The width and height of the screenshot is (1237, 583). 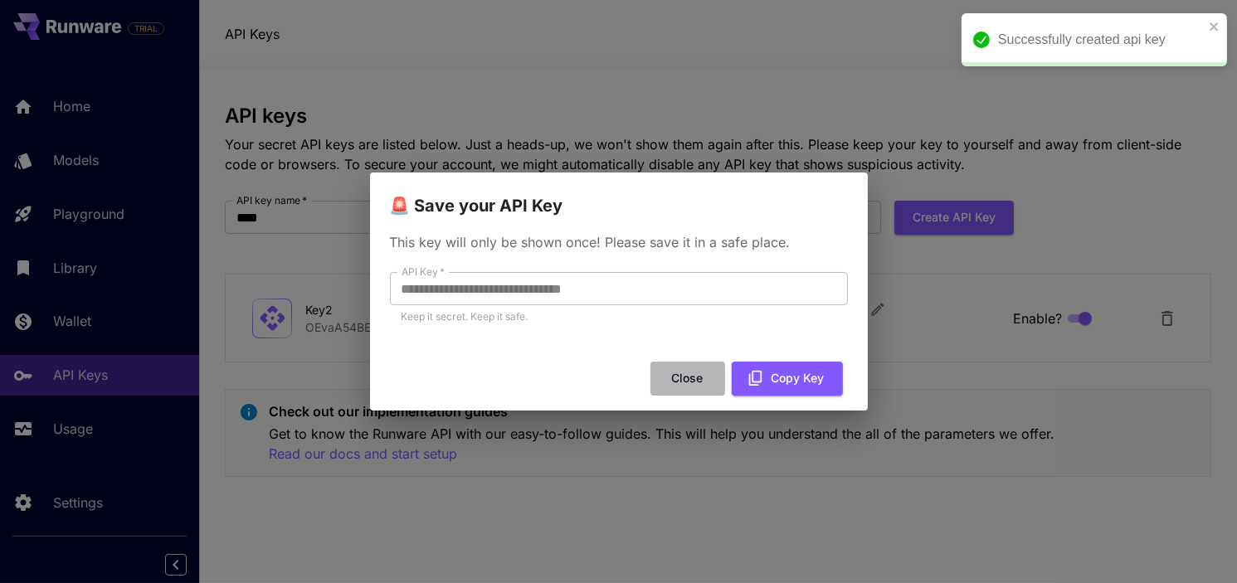 What do you see at coordinates (1101, 40) in the screenshot?
I see `div: Successfully created api key` at bounding box center [1101, 40].